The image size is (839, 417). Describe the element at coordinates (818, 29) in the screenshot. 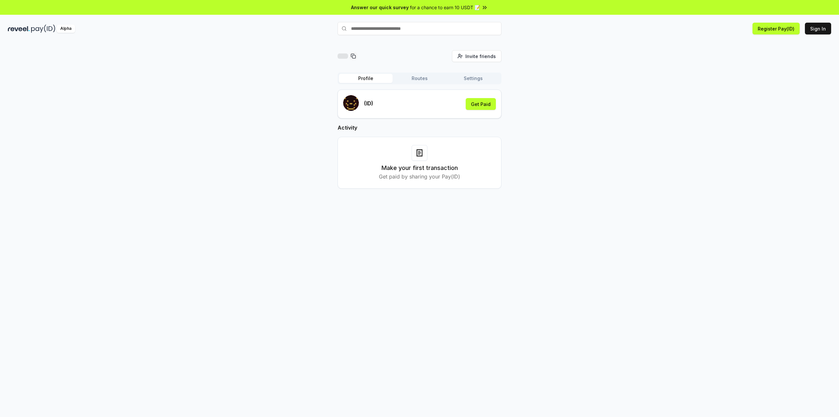

I see `button: Sign In` at that location.